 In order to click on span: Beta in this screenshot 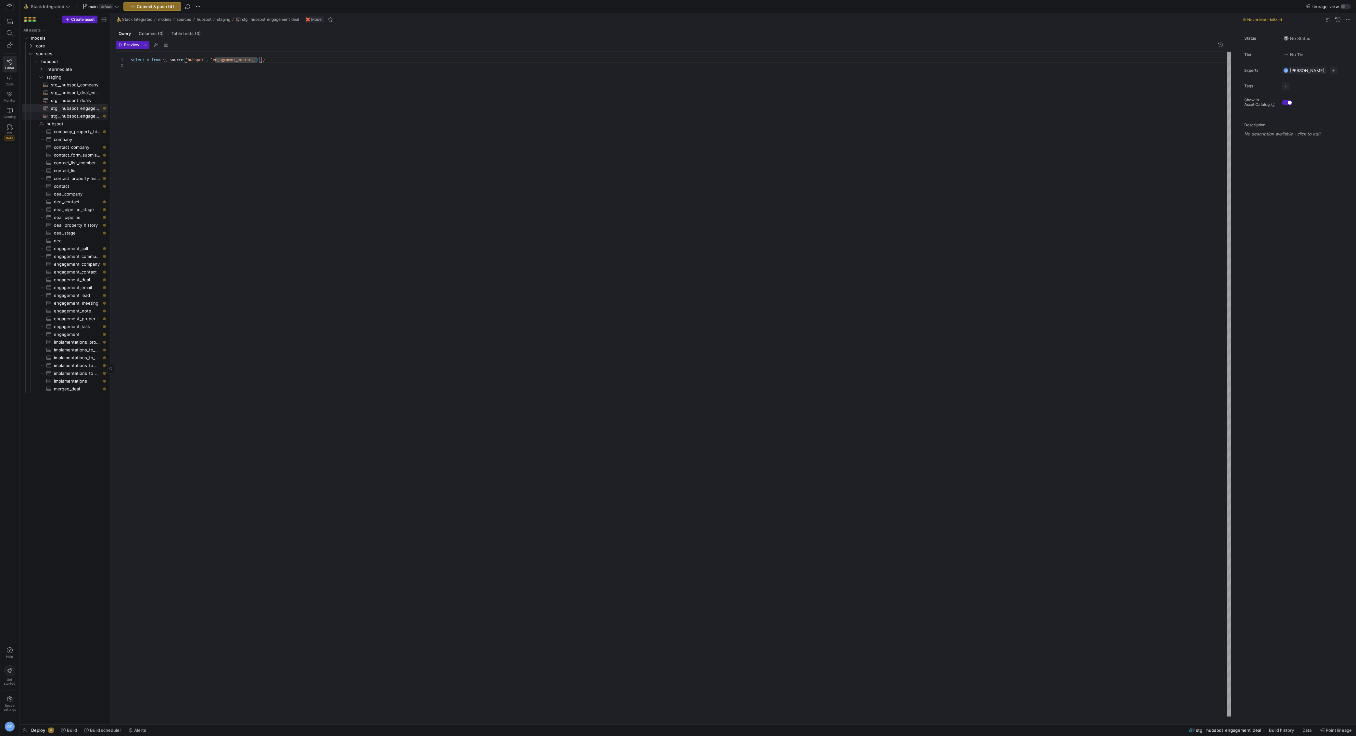, I will do `click(9, 138)`.